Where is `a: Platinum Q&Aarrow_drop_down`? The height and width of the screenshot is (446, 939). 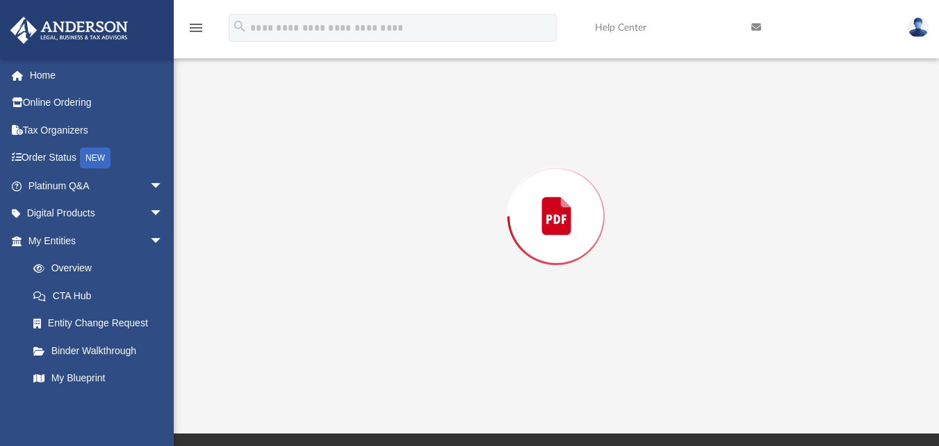 a: Platinum Q&Aarrow_drop_down is located at coordinates (97, 186).